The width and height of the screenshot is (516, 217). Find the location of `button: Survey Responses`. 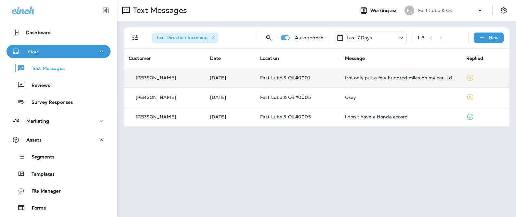

button: Survey Responses is located at coordinates (59, 102).